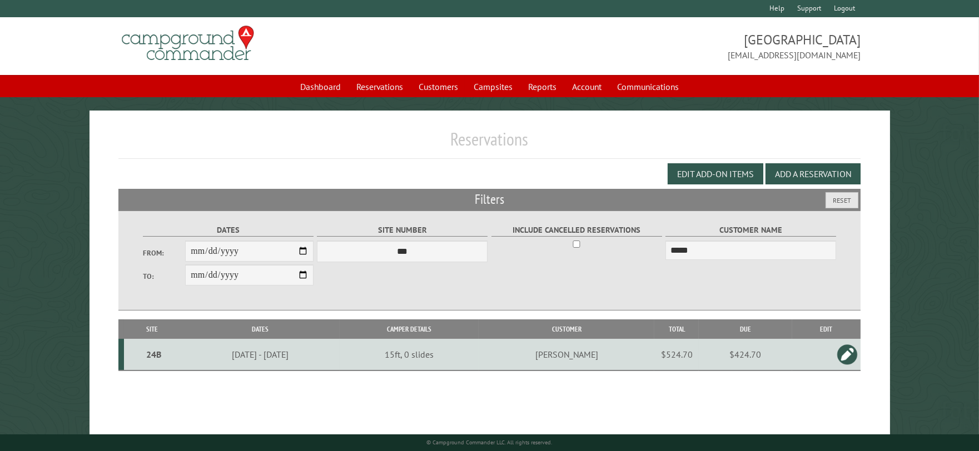 The image size is (979, 451). I want to click on button: Add a Reservation, so click(813, 174).